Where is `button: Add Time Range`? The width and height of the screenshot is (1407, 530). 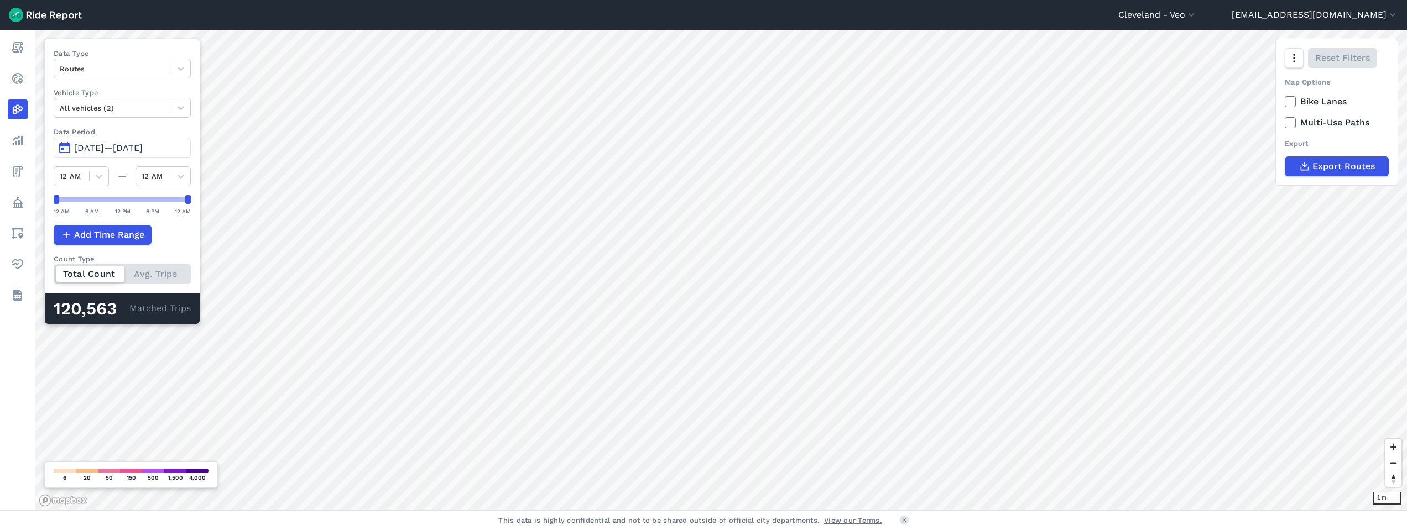
button: Add Time Range is located at coordinates (102, 235).